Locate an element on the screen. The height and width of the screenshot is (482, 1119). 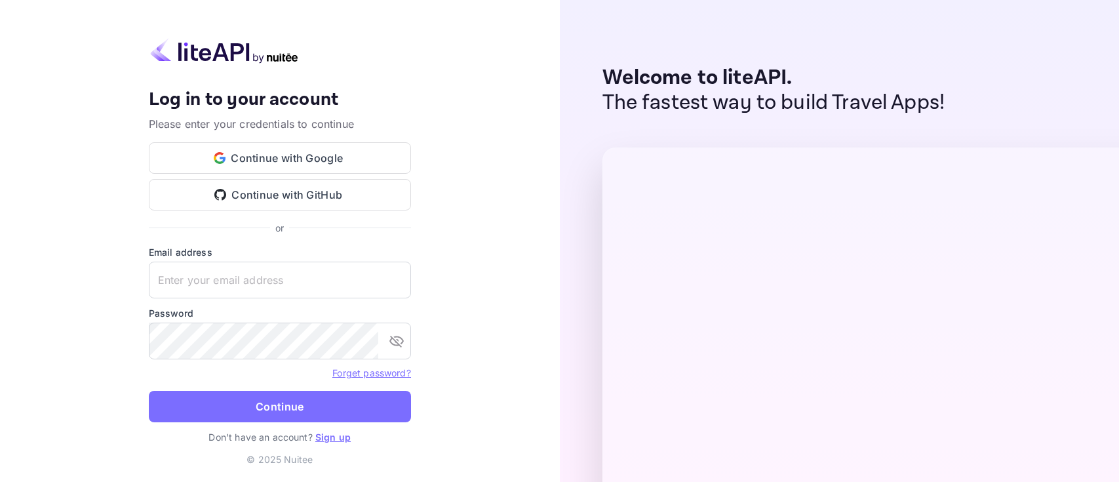
a: Forget password? is located at coordinates (371, 372).